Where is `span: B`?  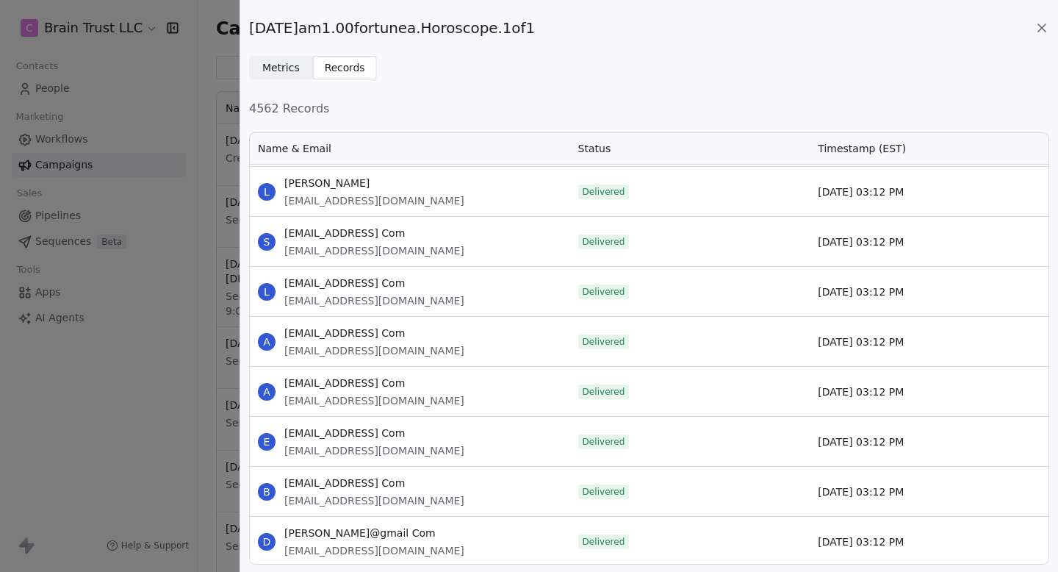
span: B is located at coordinates (267, 492).